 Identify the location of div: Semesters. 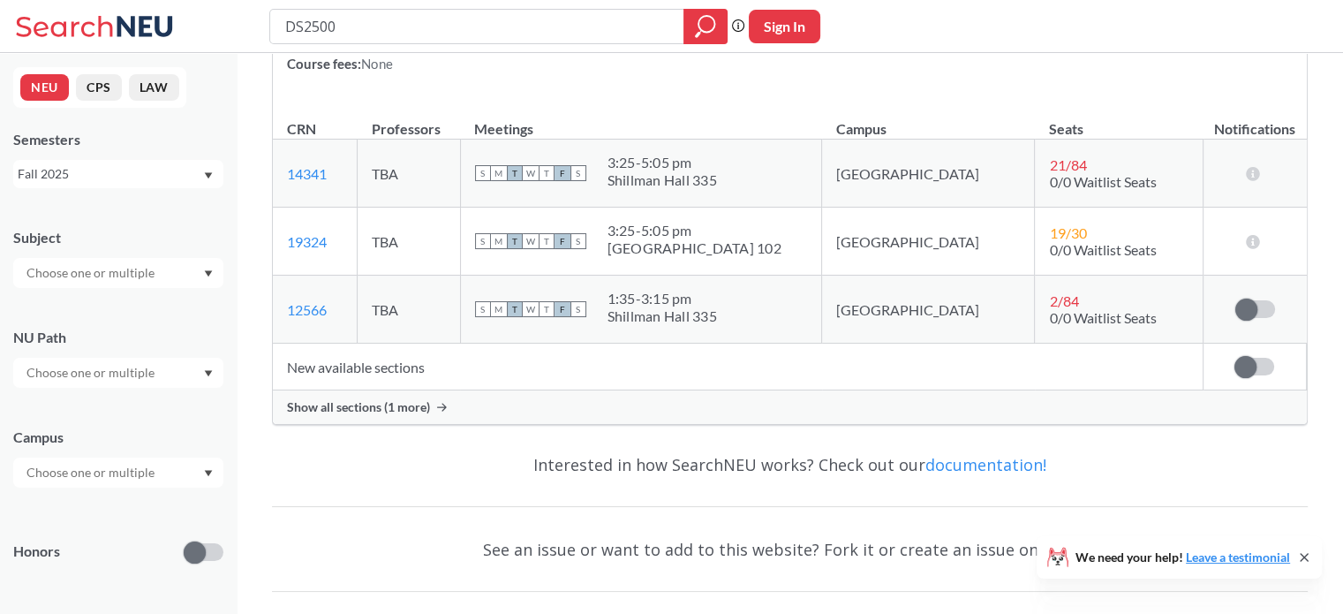
(118, 140).